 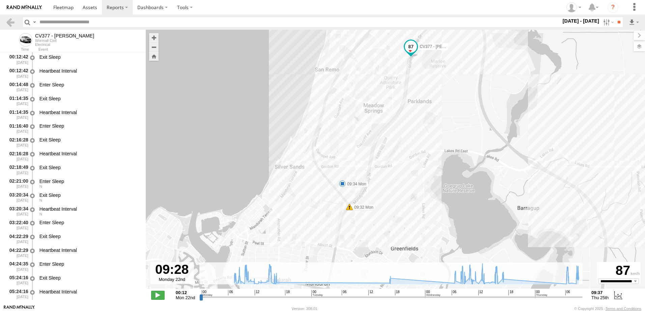 What do you see at coordinates (305, 308) in the screenshot?
I see `div: Version: 308.01` at bounding box center [305, 308].